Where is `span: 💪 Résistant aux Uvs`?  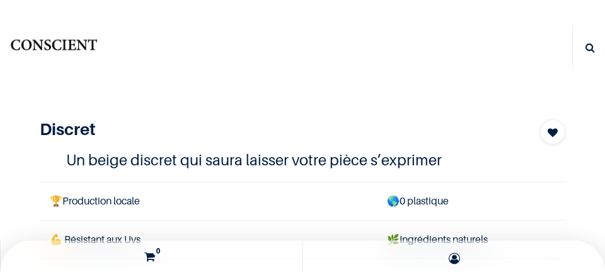
span: 💪 Résistant aux Uvs is located at coordinates (95, 239).